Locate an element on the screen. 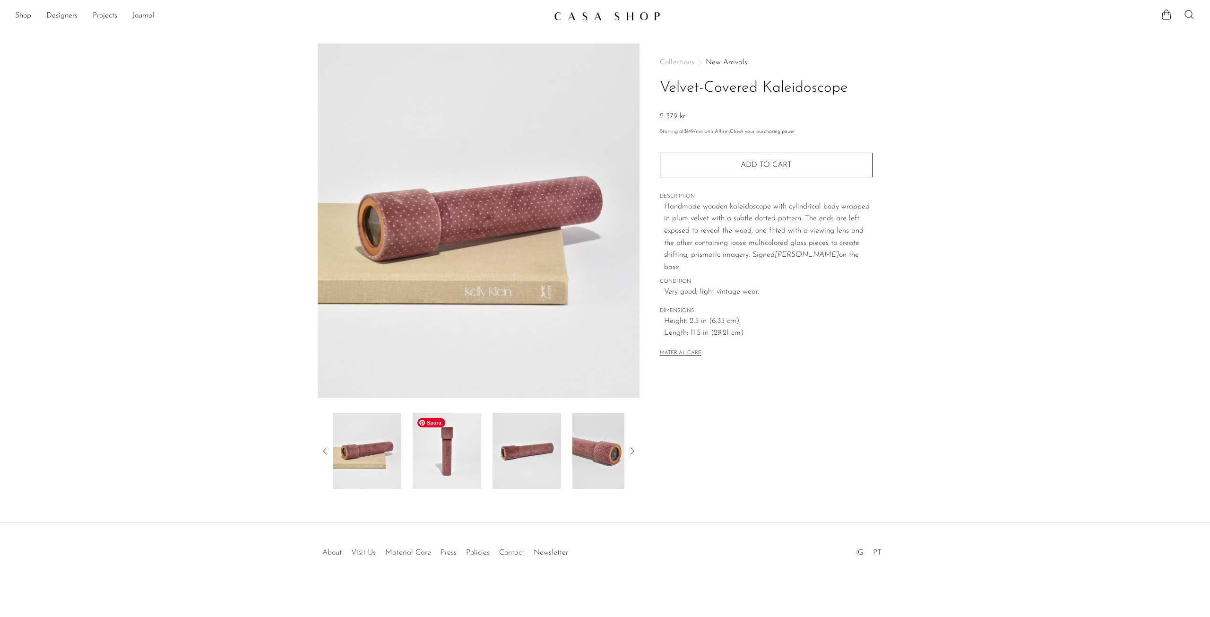 The width and height of the screenshot is (1210, 617). a: Visit Us is located at coordinates (363, 552).